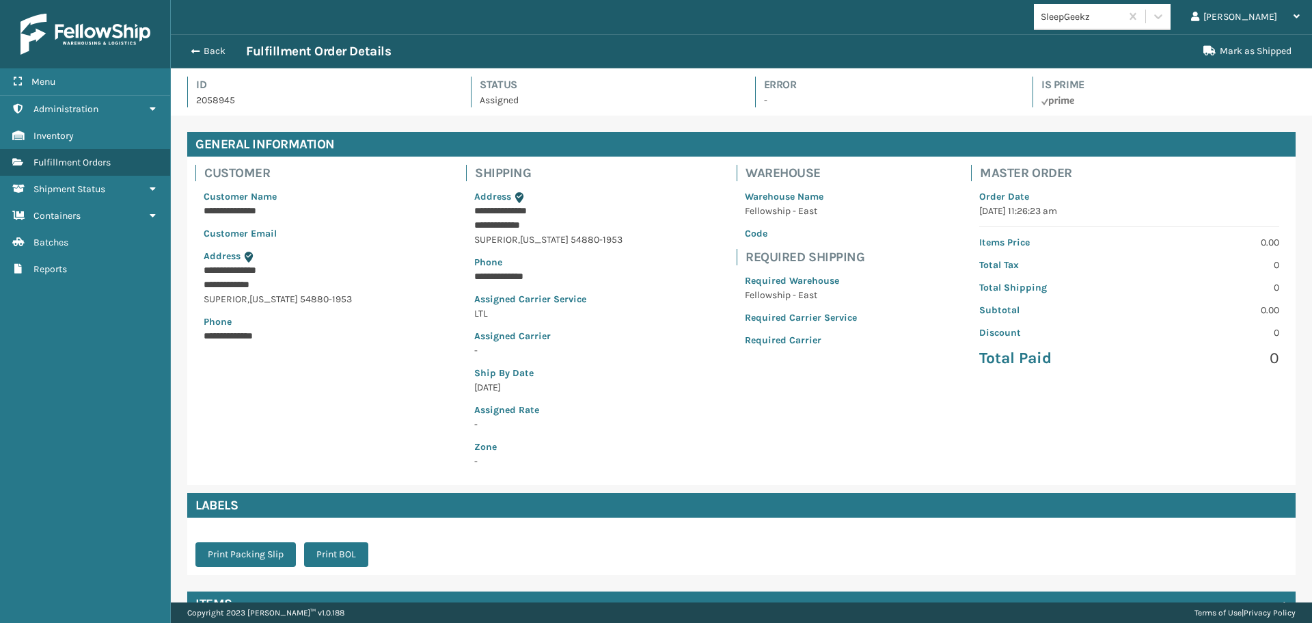 This screenshot has width=1312, height=623. What do you see at coordinates (1050, 332) in the screenshot?
I see `p: Discount` at bounding box center [1050, 332].